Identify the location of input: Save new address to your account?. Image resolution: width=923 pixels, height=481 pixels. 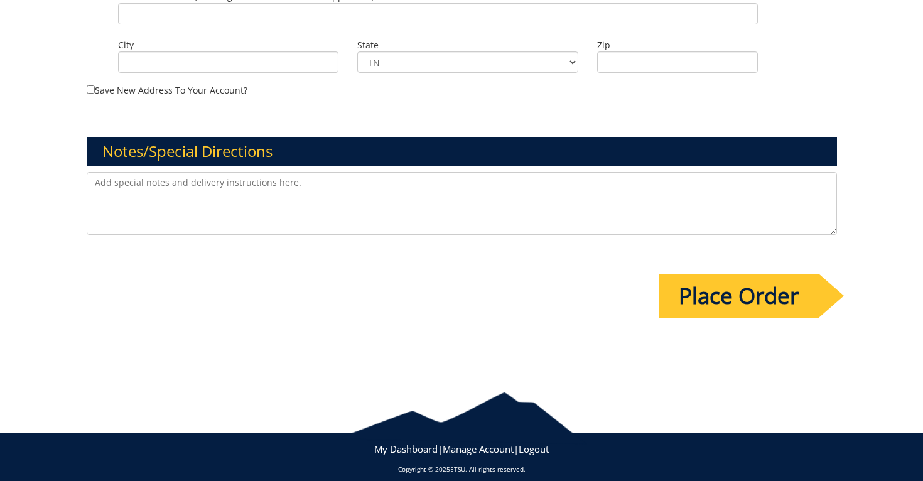
(90, 89).